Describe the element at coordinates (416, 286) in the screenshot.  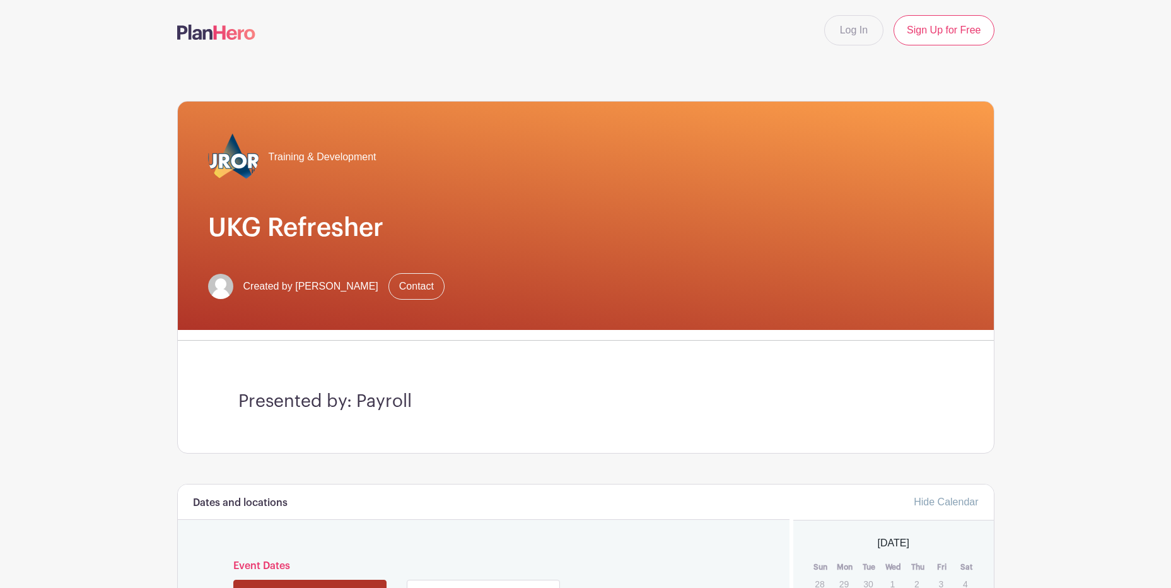
I see `a: Contact` at that location.